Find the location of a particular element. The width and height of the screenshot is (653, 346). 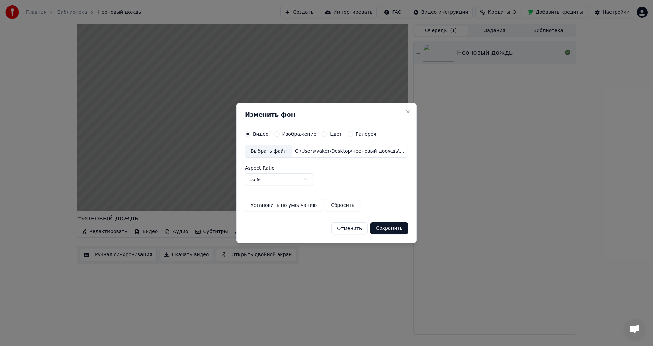

button: Отменить is located at coordinates (349, 228).